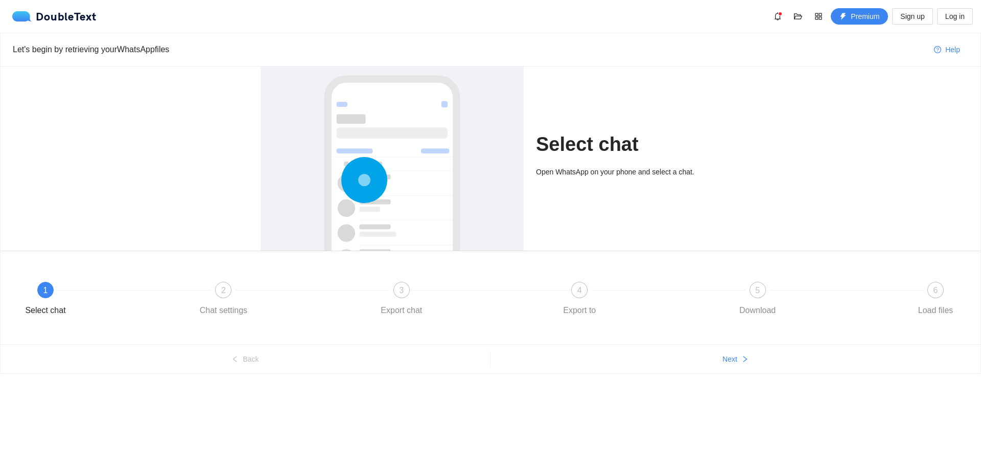 This screenshot has width=981, height=466. What do you see at coordinates (461, 300) in the screenshot?
I see `div: 3Export chat` at bounding box center [461, 300].